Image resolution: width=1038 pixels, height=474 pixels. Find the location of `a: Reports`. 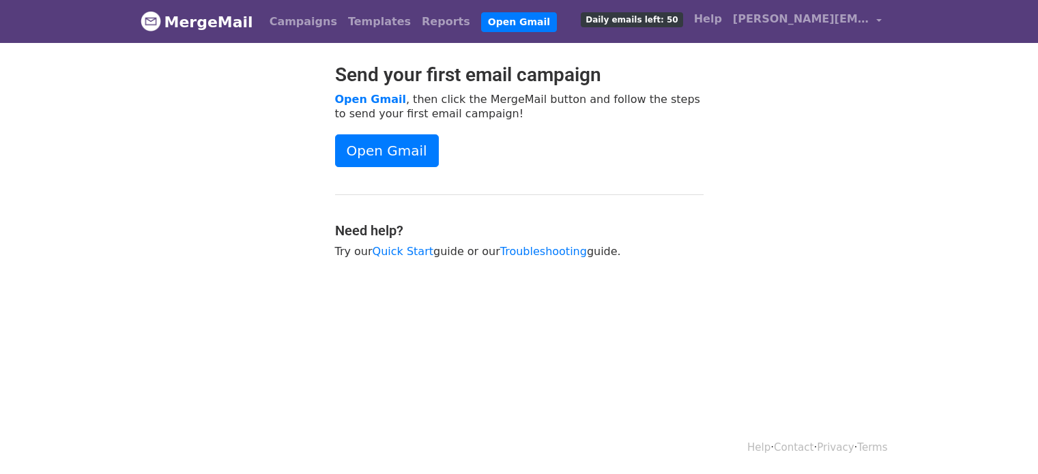

a: Reports is located at coordinates (446, 22).